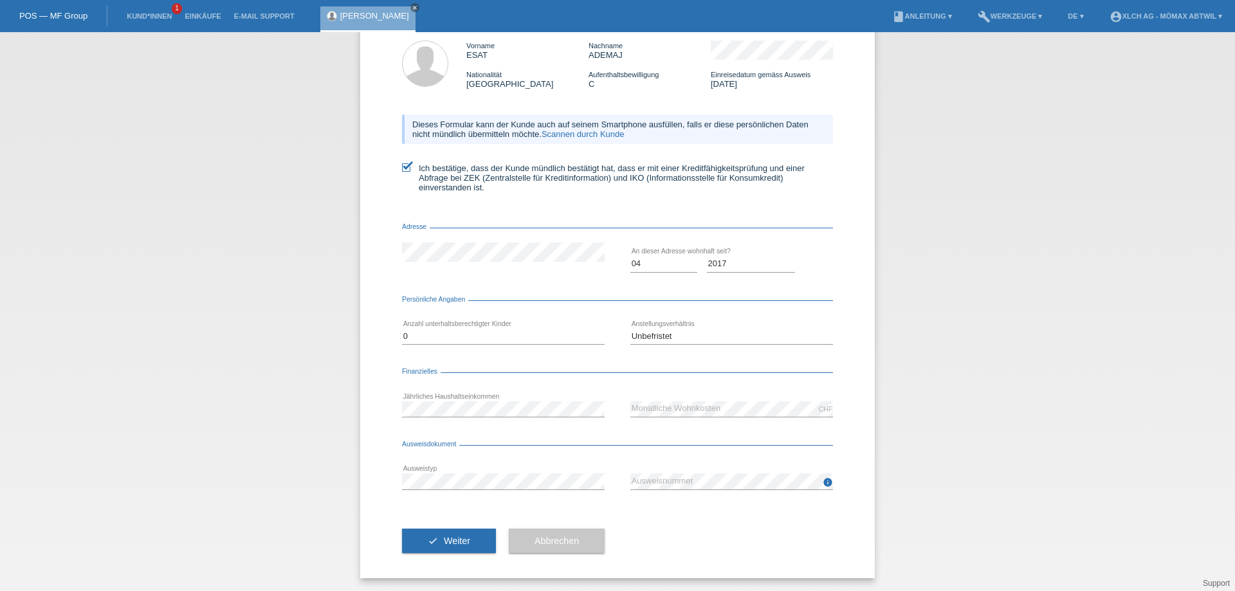 The height and width of the screenshot is (591, 1235). I want to click on div: CHF, so click(825, 409).